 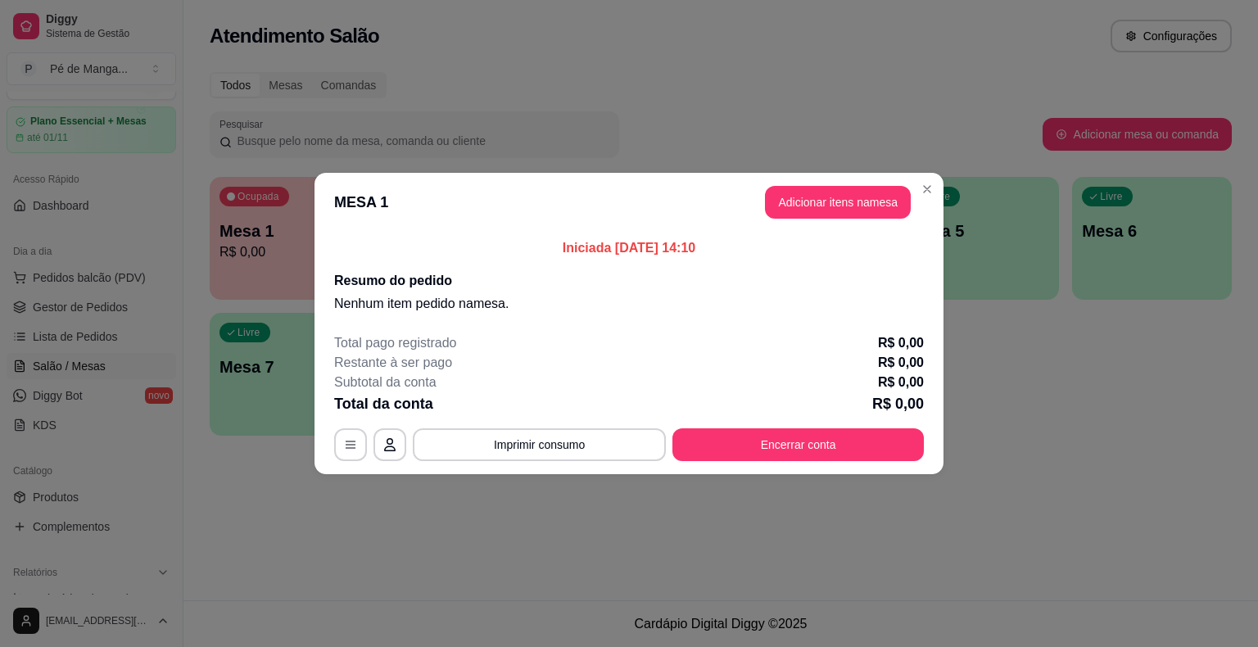 I want to click on p: Nenhum item pedido na mesa ., so click(x=629, y=304).